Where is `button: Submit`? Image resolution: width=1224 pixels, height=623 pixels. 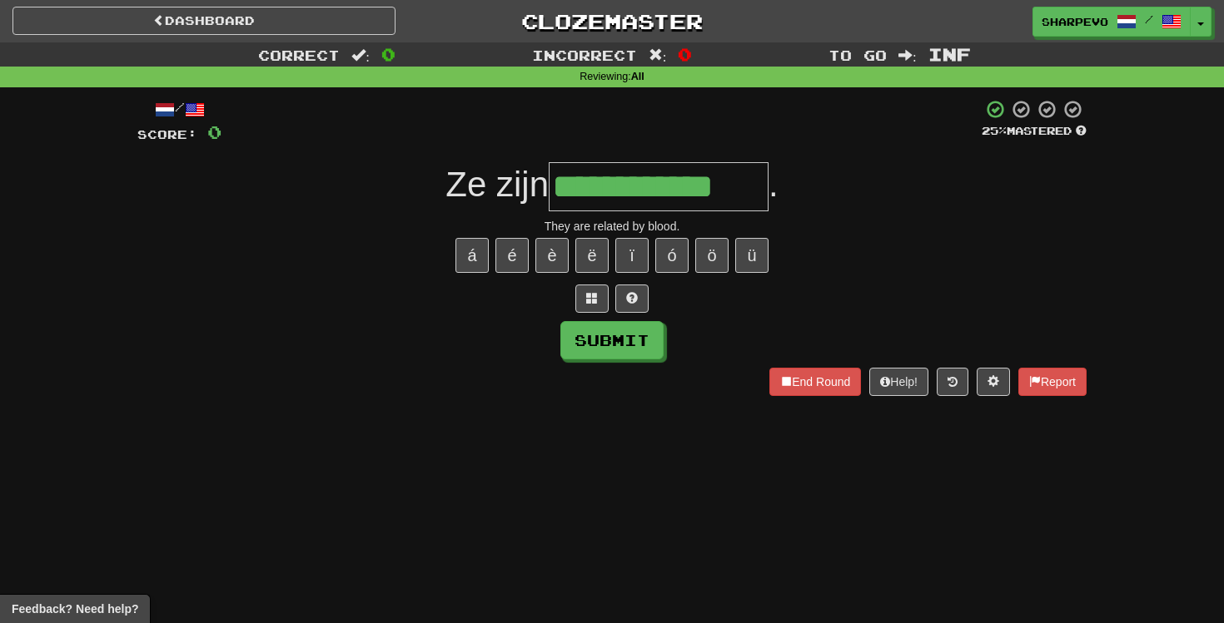
button: Submit is located at coordinates (612, 340).